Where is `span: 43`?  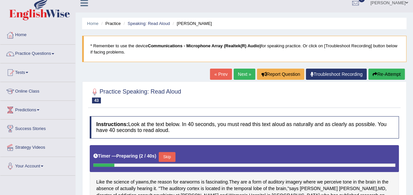 span: 43 is located at coordinates (96, 101).